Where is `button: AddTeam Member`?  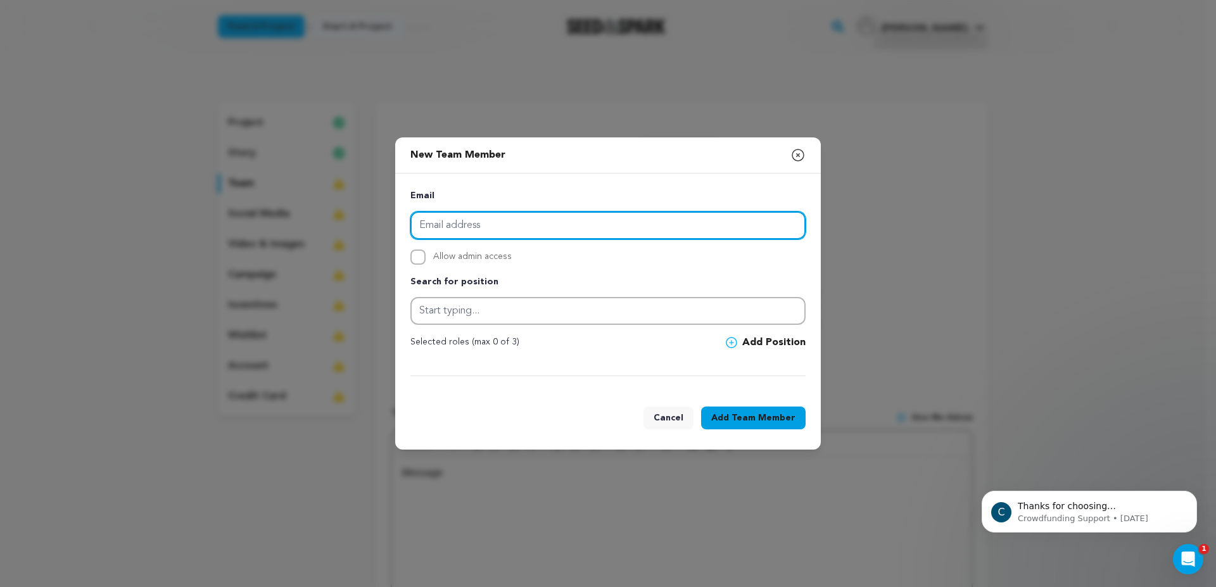
button: AddTeam Member is located at coordinates (753, 418).